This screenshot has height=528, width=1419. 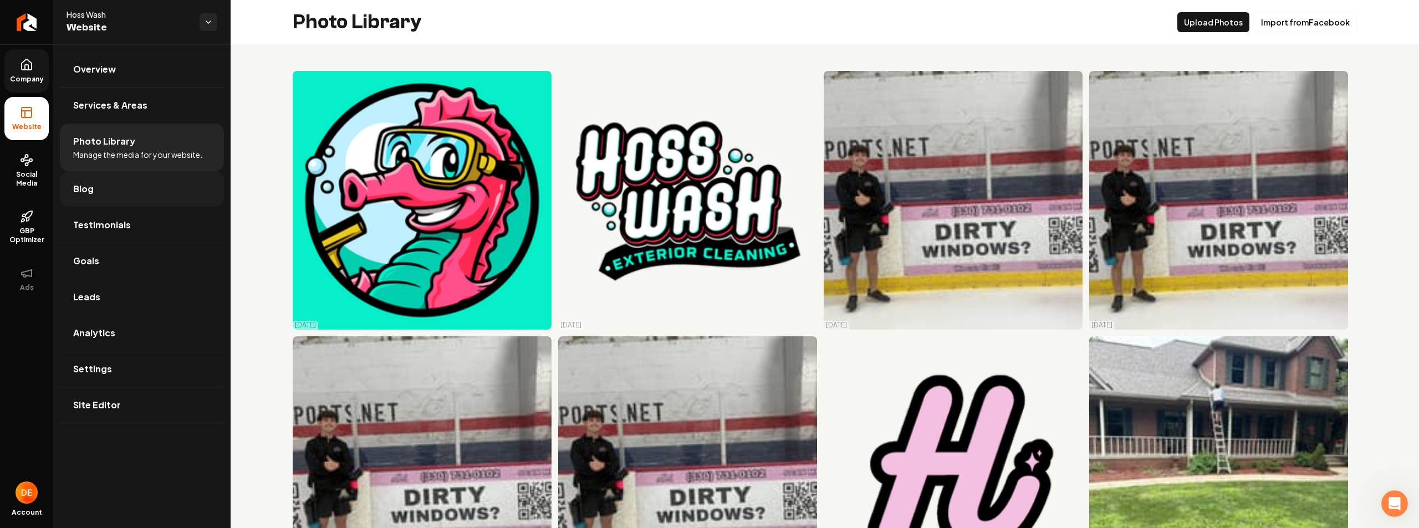 I want to click on span: Social Media, so click(x=27, y=179).